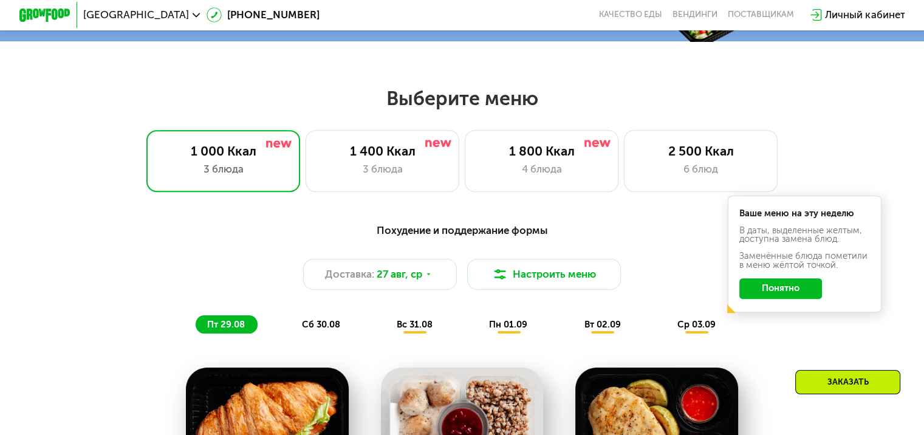 The height and width of the screenshot is (435, 924). What do you see at coordinates (382, 151) in the screenshot?
I see `div: 1 400 Ккал` at bounding box center [382, 151].